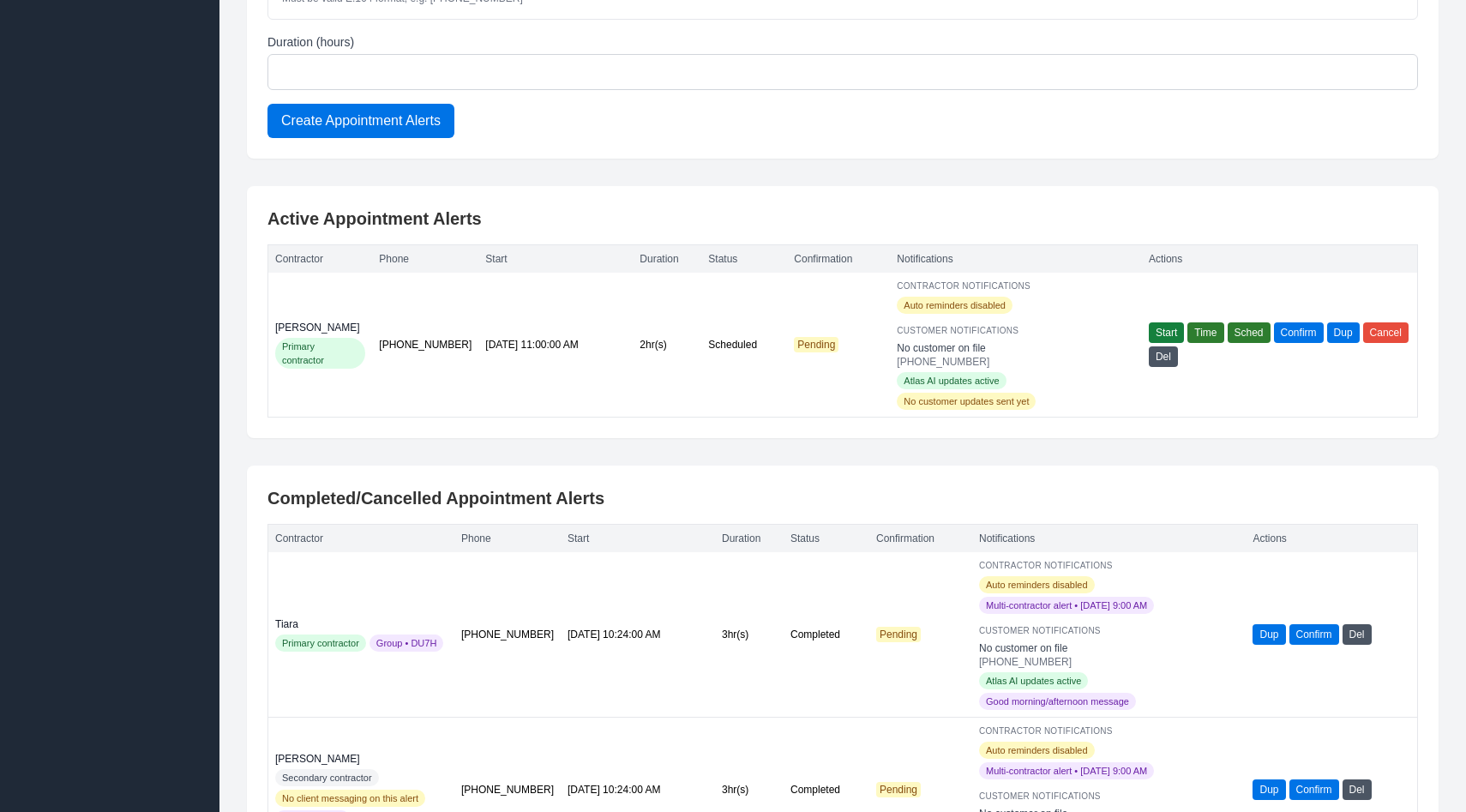 Image resolution: width=1466 pixels, height=812 pixels. Describe the element at coordinates (361, 121) in the screenshot. I see `button: Create Appointment Alerts` at that location.